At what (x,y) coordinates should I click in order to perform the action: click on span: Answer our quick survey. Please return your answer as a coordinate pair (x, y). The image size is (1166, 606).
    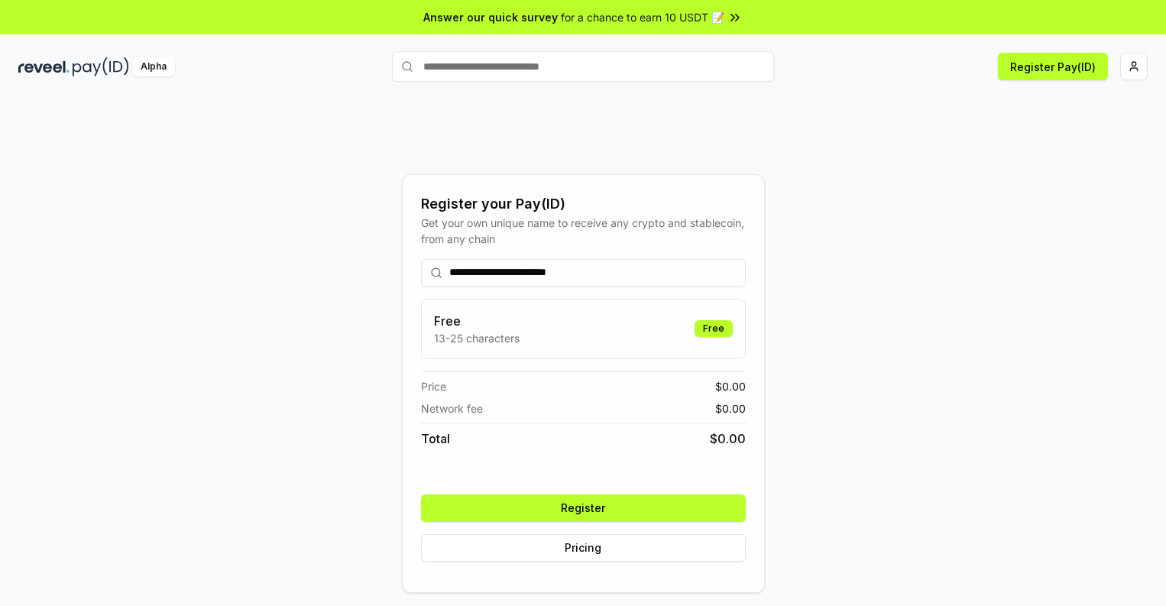
    Looking at the image, I should click on (491, 17).